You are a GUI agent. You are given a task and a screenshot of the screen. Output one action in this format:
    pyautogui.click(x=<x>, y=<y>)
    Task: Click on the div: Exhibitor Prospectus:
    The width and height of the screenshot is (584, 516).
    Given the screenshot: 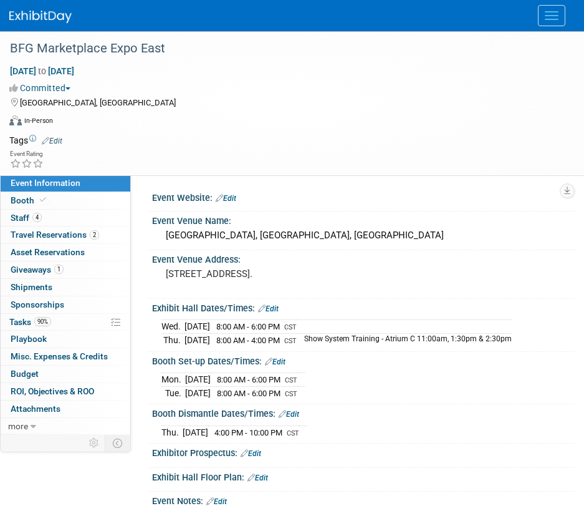 What is the action you would take?
    pyautogui.click(x=364, y=452)
    